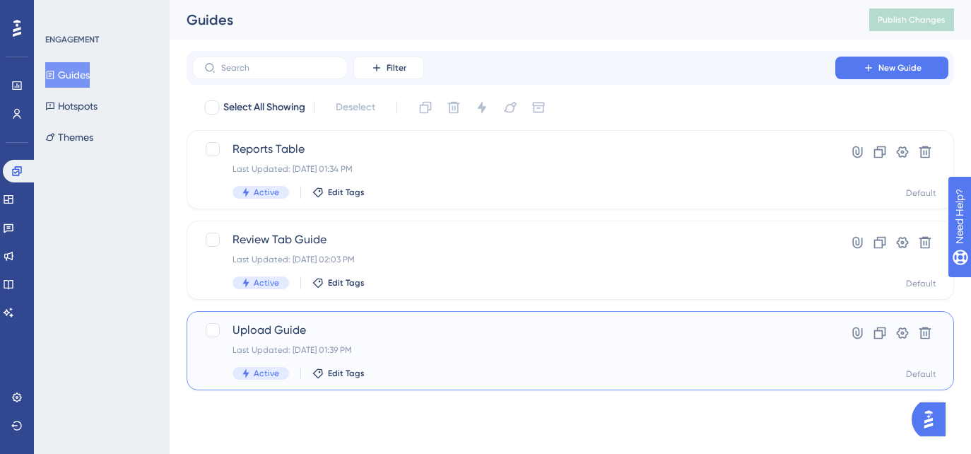  I want to click on span: Publish Changes, so click(912, 20).